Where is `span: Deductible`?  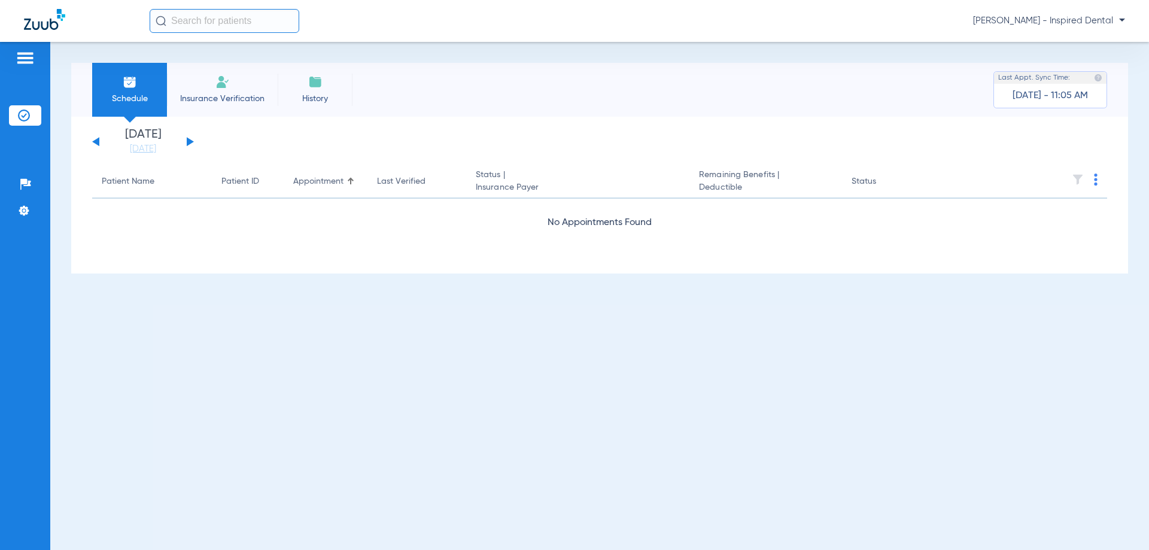 span: Deductible is located at coordinates (765, 187).